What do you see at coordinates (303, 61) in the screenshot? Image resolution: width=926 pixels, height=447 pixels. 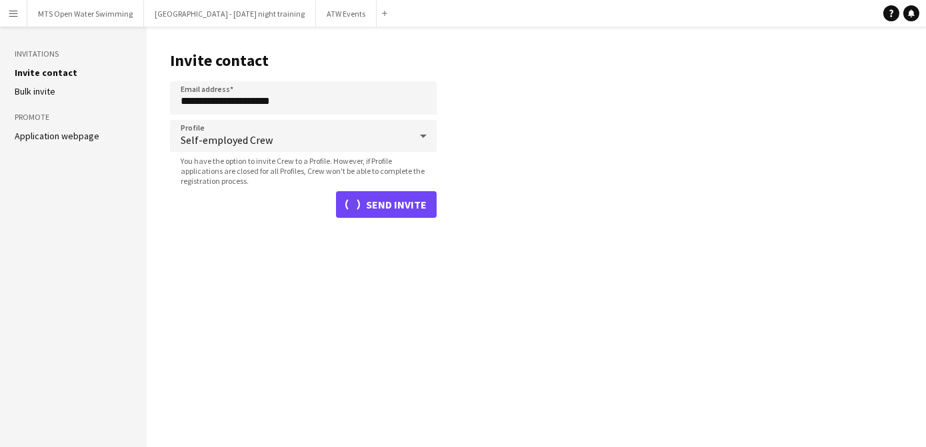 I see `h1: Invite contact` at bounding box center [303, 61].